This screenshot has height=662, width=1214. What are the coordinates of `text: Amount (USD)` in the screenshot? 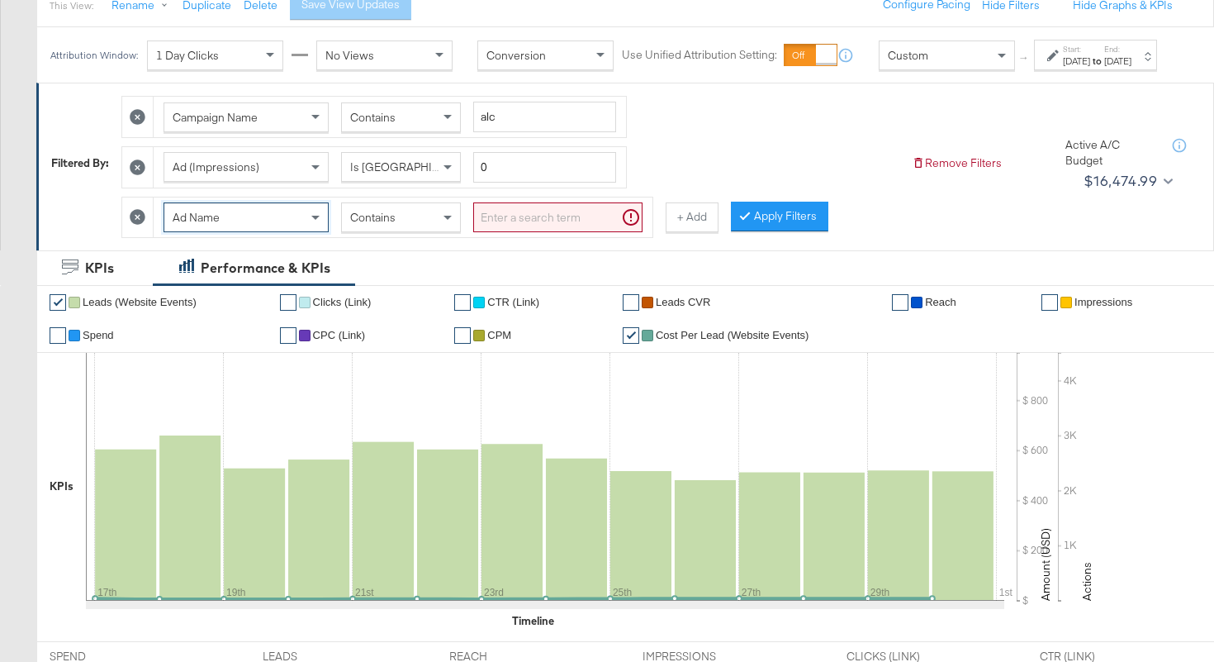 It's located at (1046, 564).